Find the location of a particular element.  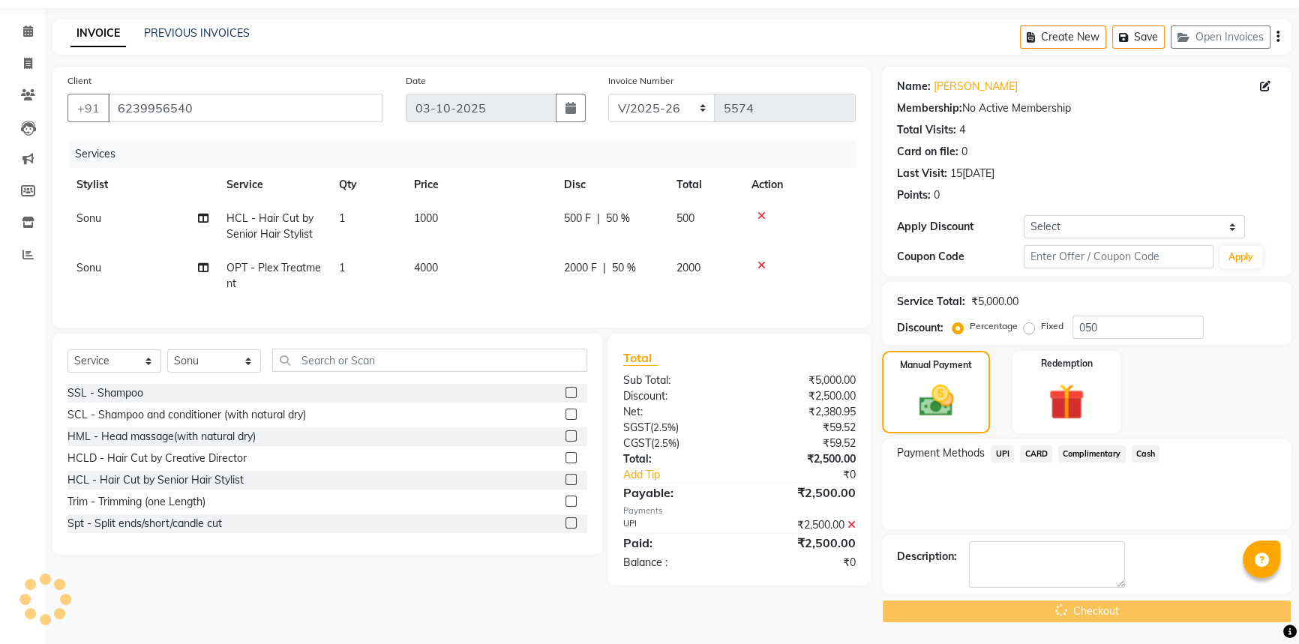

a: INVOICE is located at coordinates (98, 34).